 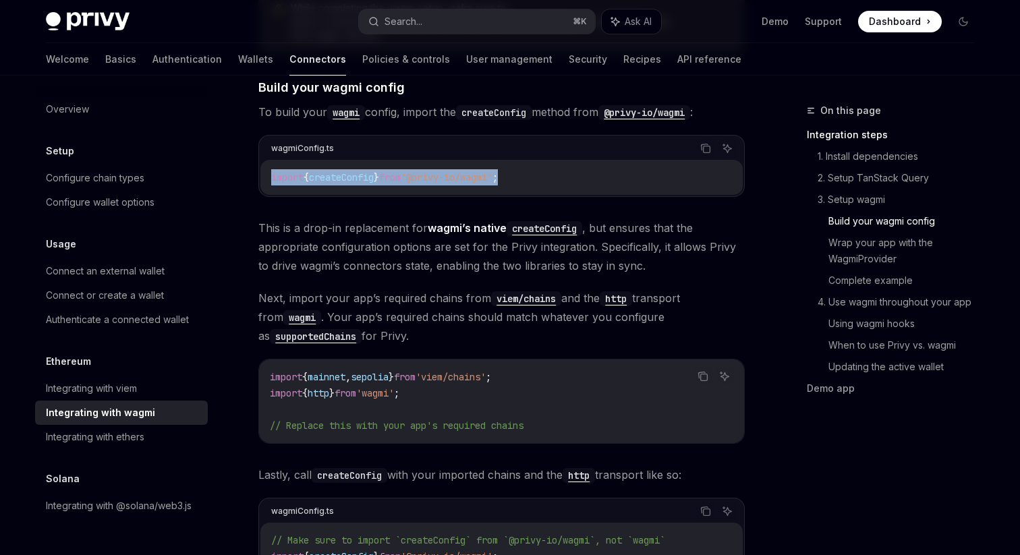 I want to click on a: Demo app, so click(x=896, y=389).